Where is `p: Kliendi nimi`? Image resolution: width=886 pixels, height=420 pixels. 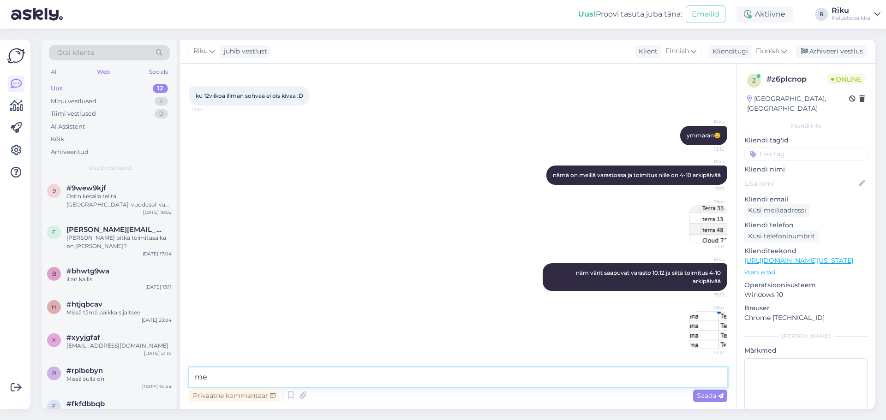
p: Kliendi nimi is located at coordinates (805, 169).